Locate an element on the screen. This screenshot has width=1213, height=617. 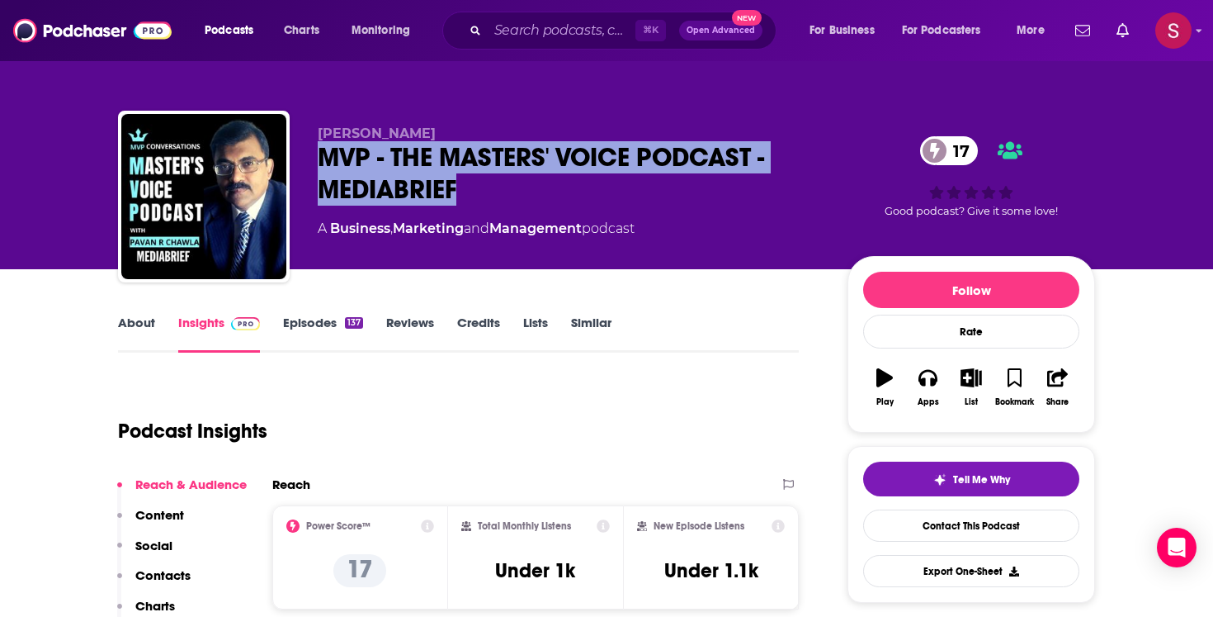
a: Marketing is located at coordinates (428, 228).